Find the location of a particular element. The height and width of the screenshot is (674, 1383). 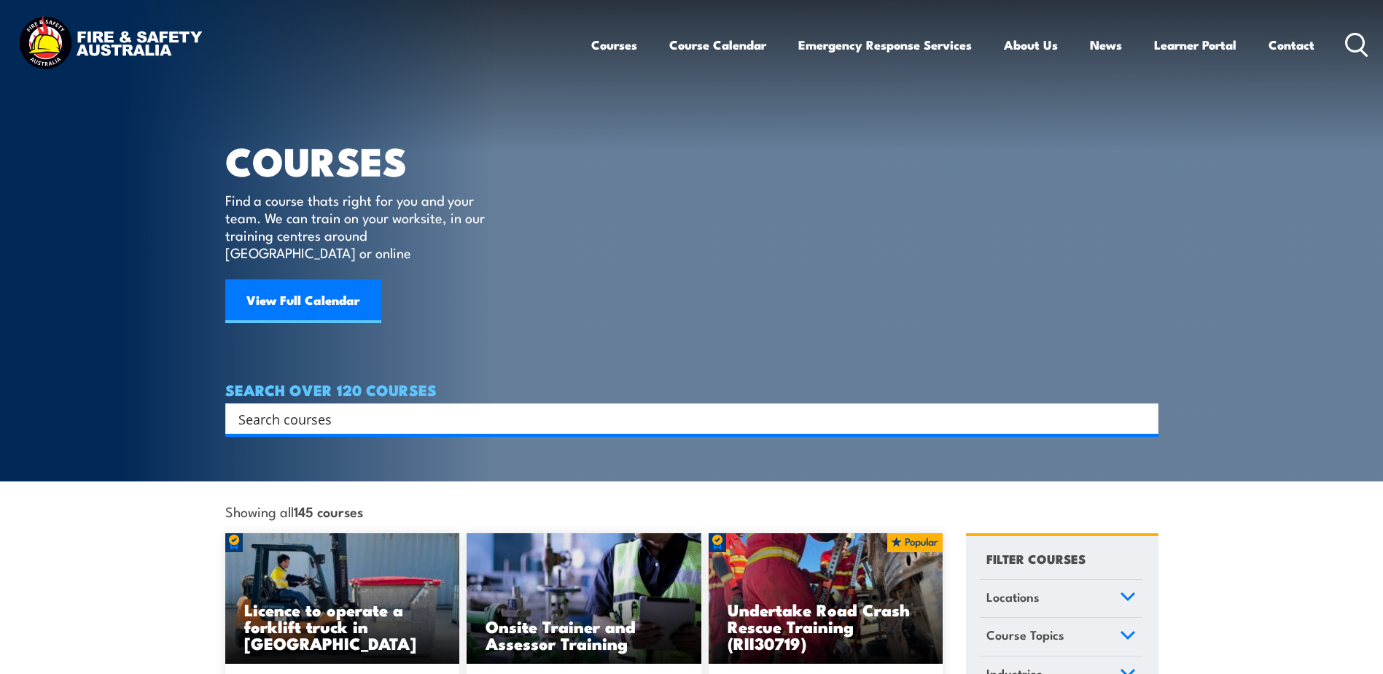

h3: Undertake Road Crash Rescue Training (RII30719) is located at coordinates (826, 625).